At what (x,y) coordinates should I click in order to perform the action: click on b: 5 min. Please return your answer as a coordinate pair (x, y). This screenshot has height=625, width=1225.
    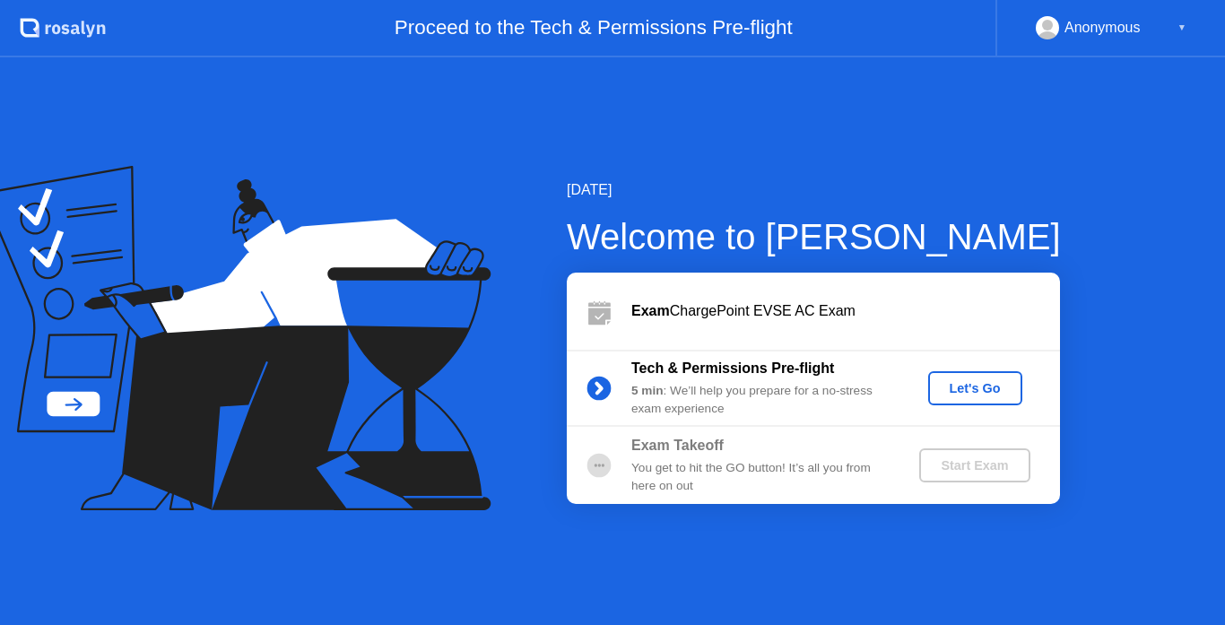
    Looking at the image, I should click on (648, 390).